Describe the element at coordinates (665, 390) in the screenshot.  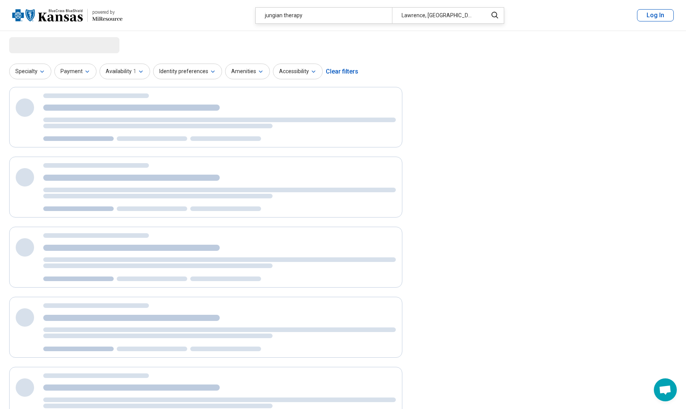
I see `a: Open chat` at that location.